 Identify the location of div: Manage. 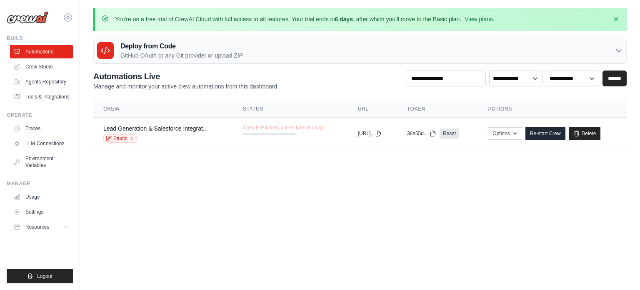
(40, 183).